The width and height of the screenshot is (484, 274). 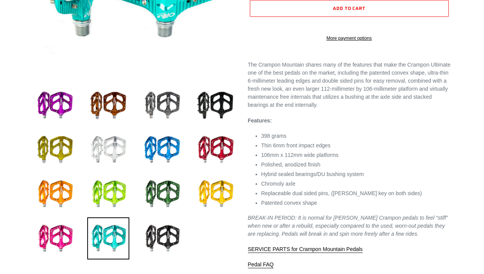 What do you see at coordinates (162, 239) in the screenshot?
I see `img: Load image into Gallery viewer, black` at bounding box center [162, 239].